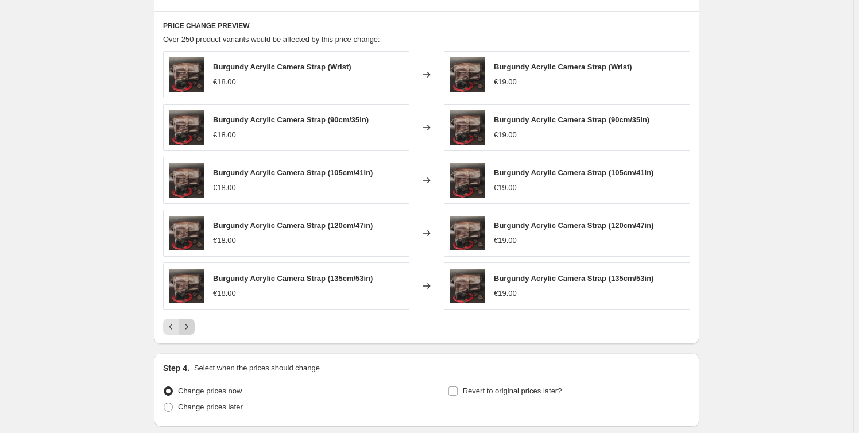  I want to click on p: Select when the prices should change, so click(257, 368).